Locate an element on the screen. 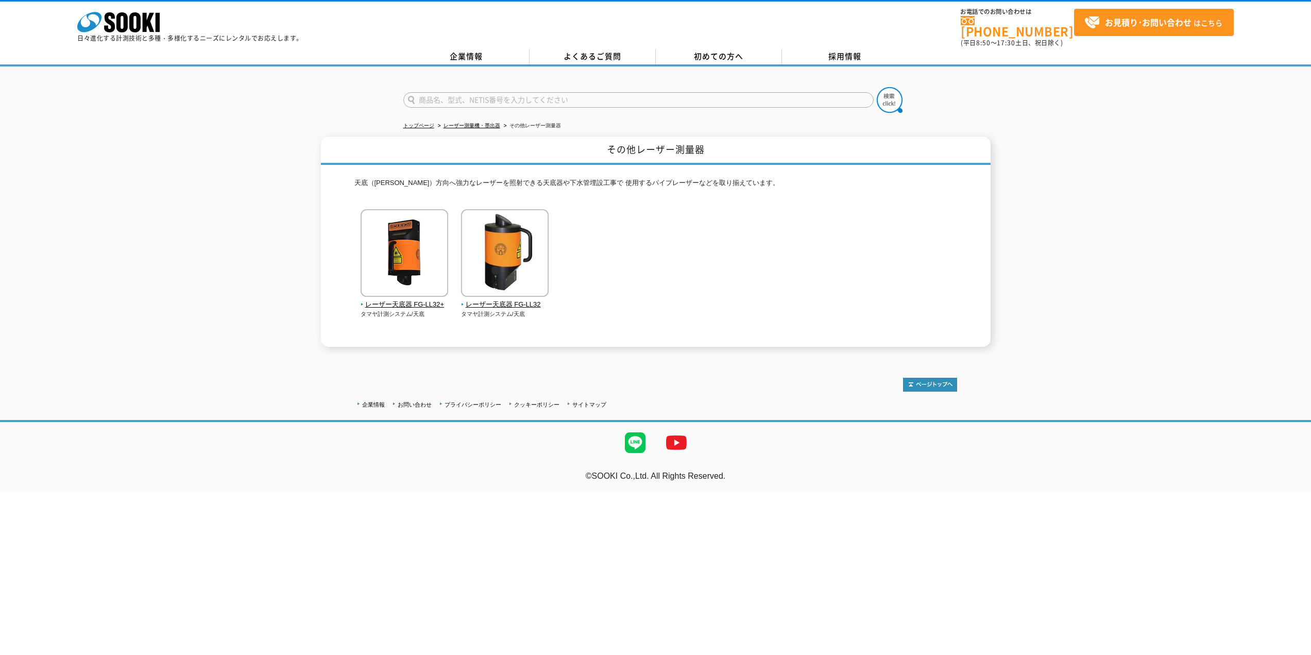 This screenshot has height=655, width=1311. span: (平日 ～ 土日、祝日除く) is located at coordinates (1012, 43).